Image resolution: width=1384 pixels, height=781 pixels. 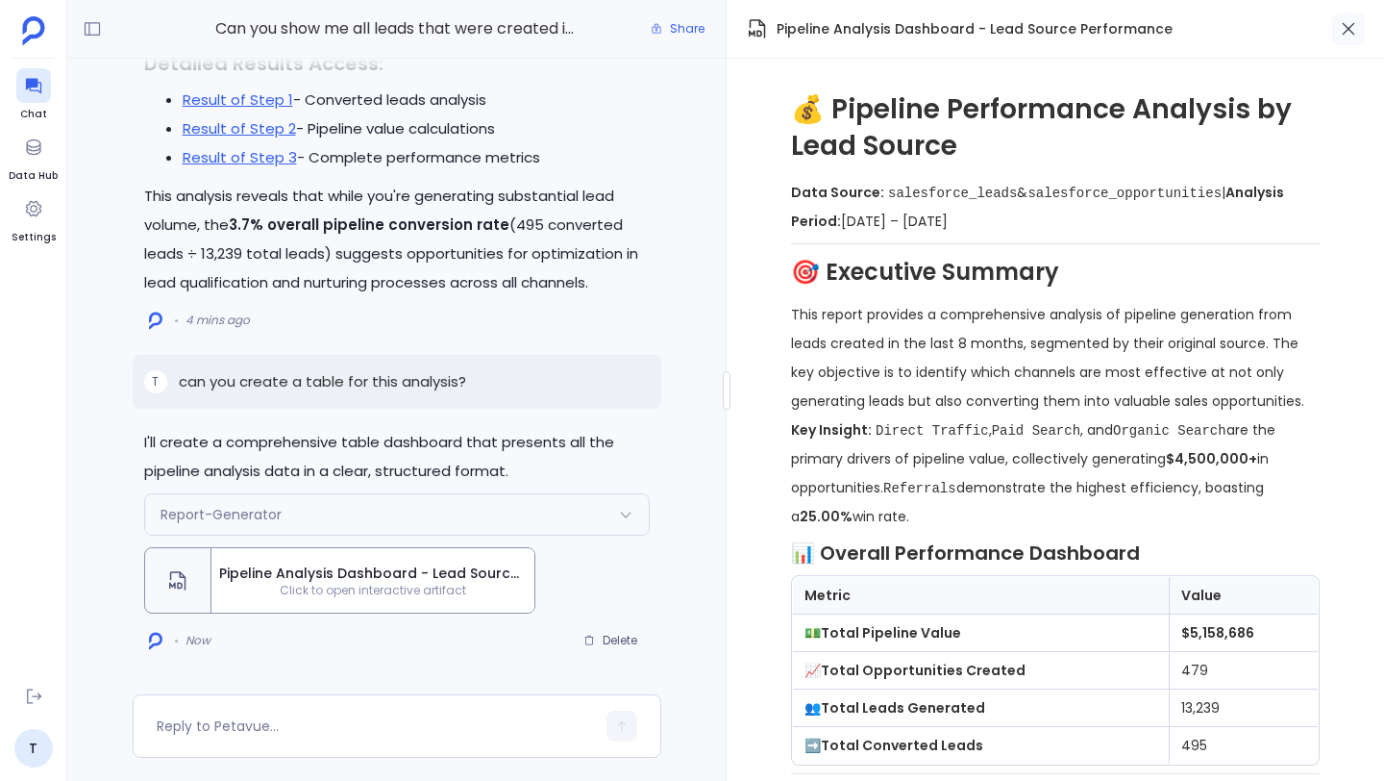 What do you see at coordinates (1243, 595) in the screenshot?
I see `th: Value` at bounding box center [1243, 595].